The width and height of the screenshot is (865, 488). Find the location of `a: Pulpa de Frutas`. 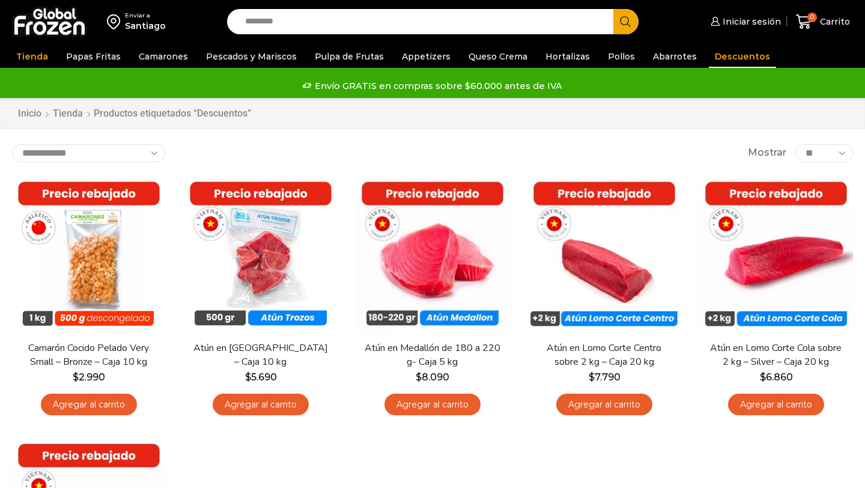

a: Pulpa de Frutas is located at coordinates (349, 56).